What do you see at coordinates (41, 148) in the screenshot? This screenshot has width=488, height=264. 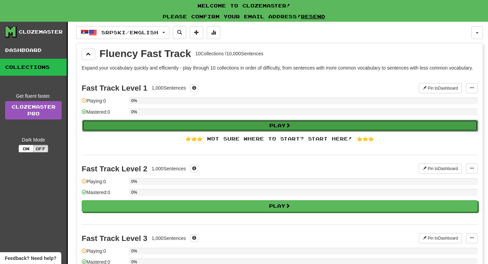 I see `button: Off` at bounding box center [41, 148].